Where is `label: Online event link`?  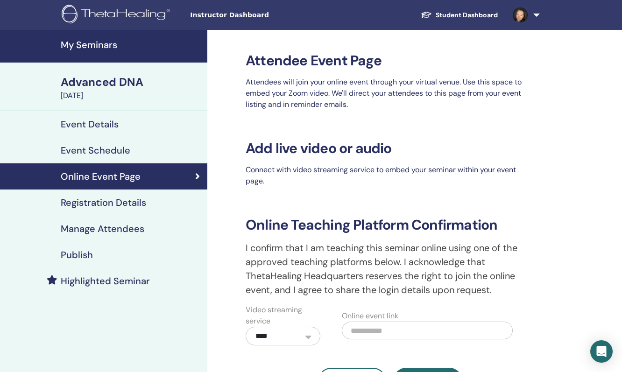
label: Online event link is located at coordinates (370, 316).